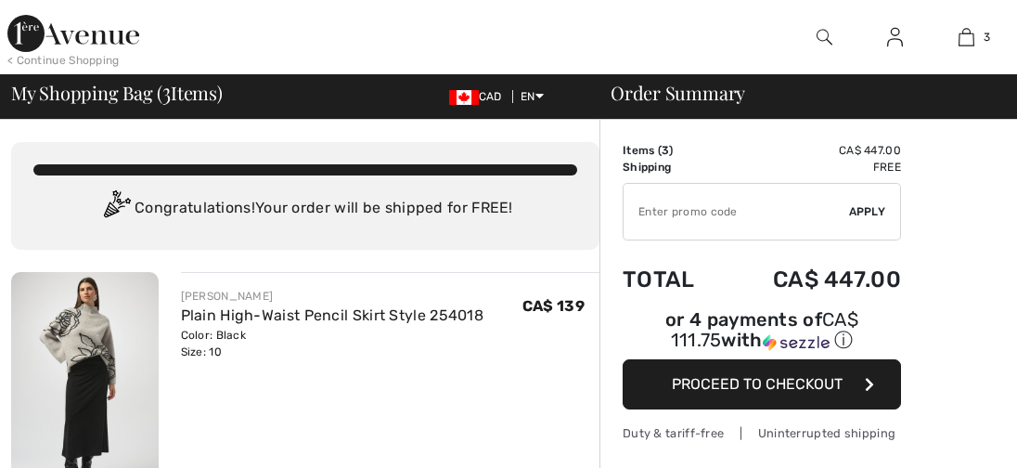 This screenshot has width=1017, height=468. I want to click on td: Shipping, so click(673, 167).